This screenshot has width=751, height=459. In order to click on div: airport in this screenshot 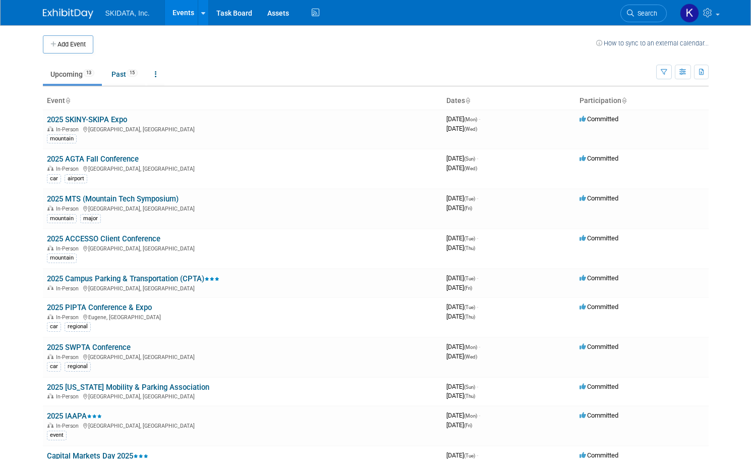, I will do `click(76, 179)`.